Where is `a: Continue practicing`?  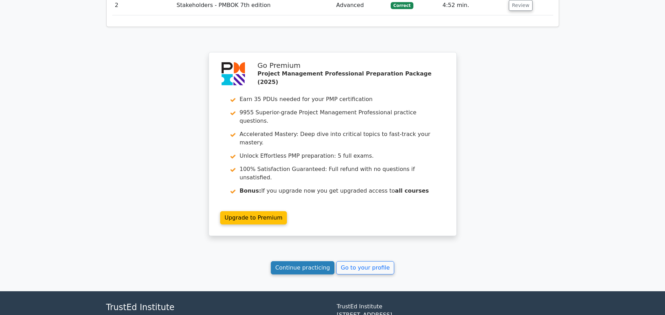
a: Continue practicing is located at coordinates (302, 268).